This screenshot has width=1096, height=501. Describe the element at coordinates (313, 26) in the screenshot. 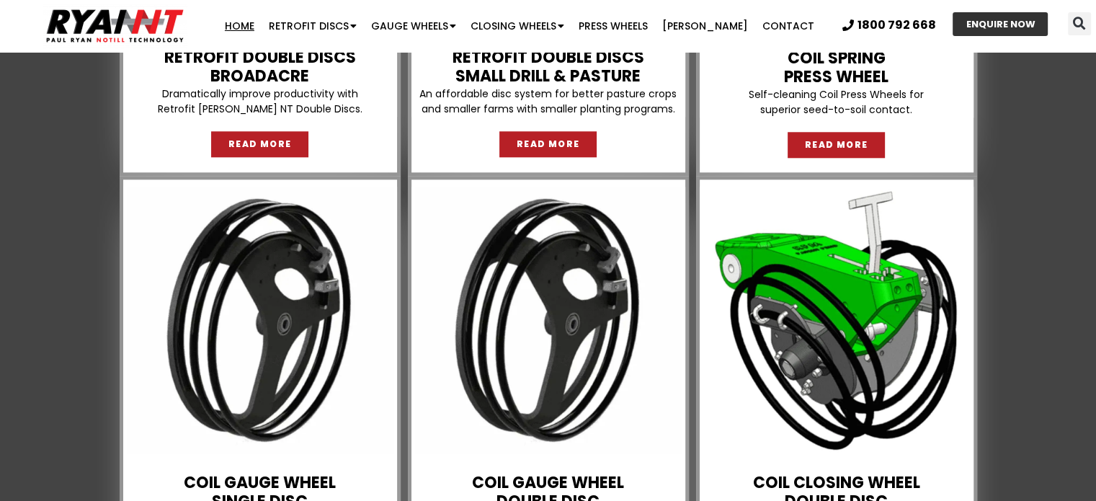

I see `a: Retrofit Discs` at that location.